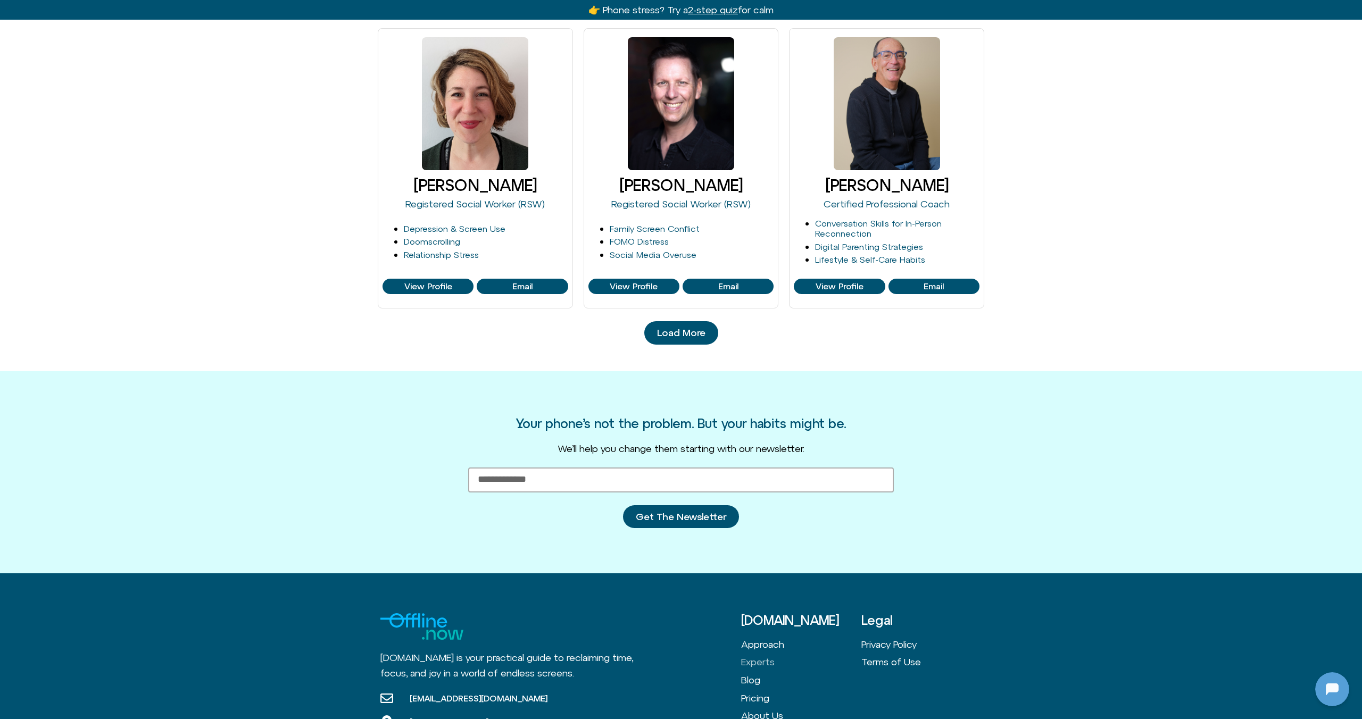 The image size is (1362, 719). I want to click on img: Logo for Offline.now with the text "Offline" in blue and "Now" in Green., so click(422, 627).